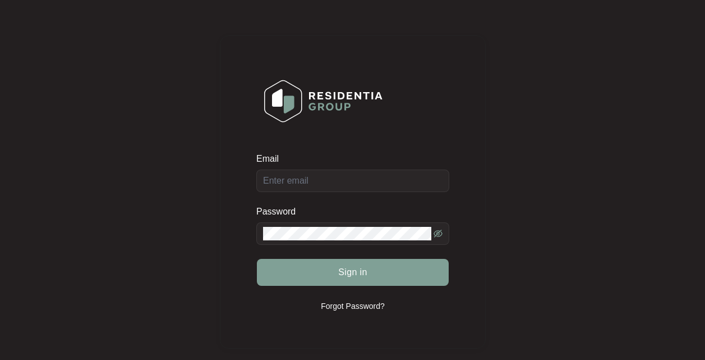  What do you see at coordinates (438, 233) in the screenshot?
I see `span: eye-invisible` at bounding box center [438, 233].